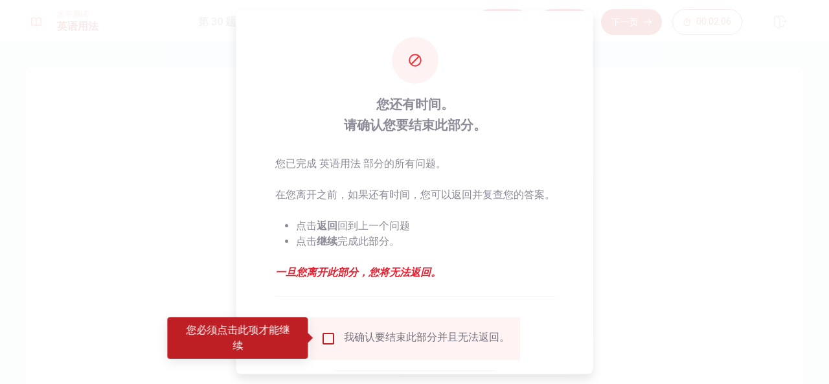 The image size is (829, 384). I want to click on span: 您必须点击此项才能继续, so click(328, 338).